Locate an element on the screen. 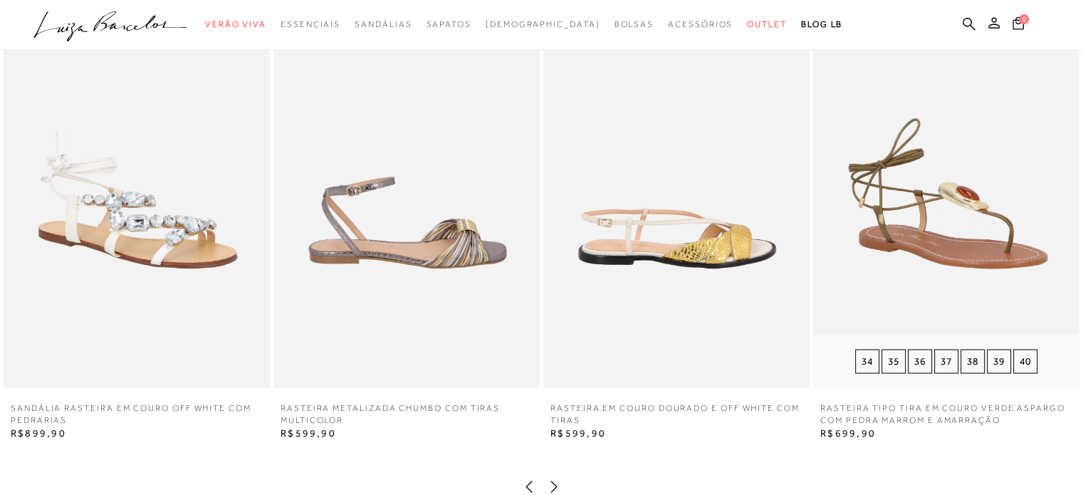 This screenshot has width=1083, height=495. a: RASTEIRA METALIZADA CHUMBO COM TIRAS MULTICOLOR is located at coordinates (406, 414).